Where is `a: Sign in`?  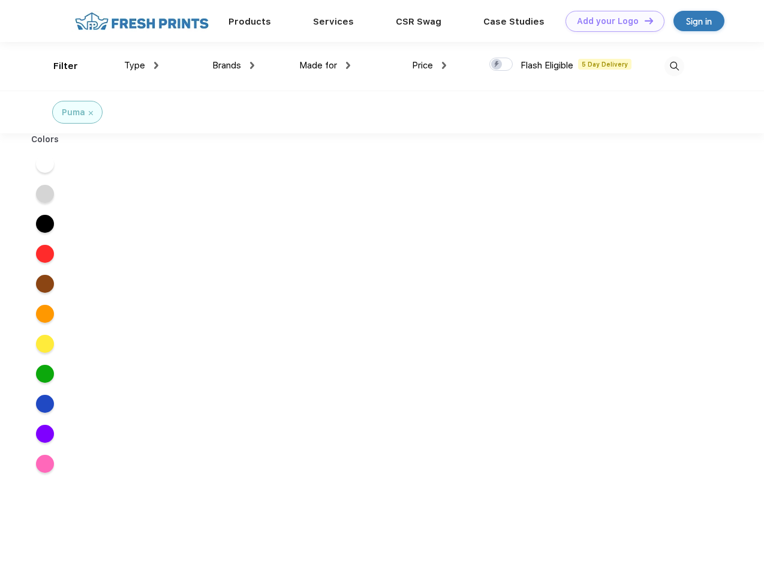
a: Sign in is located at coordinates (699, 21).